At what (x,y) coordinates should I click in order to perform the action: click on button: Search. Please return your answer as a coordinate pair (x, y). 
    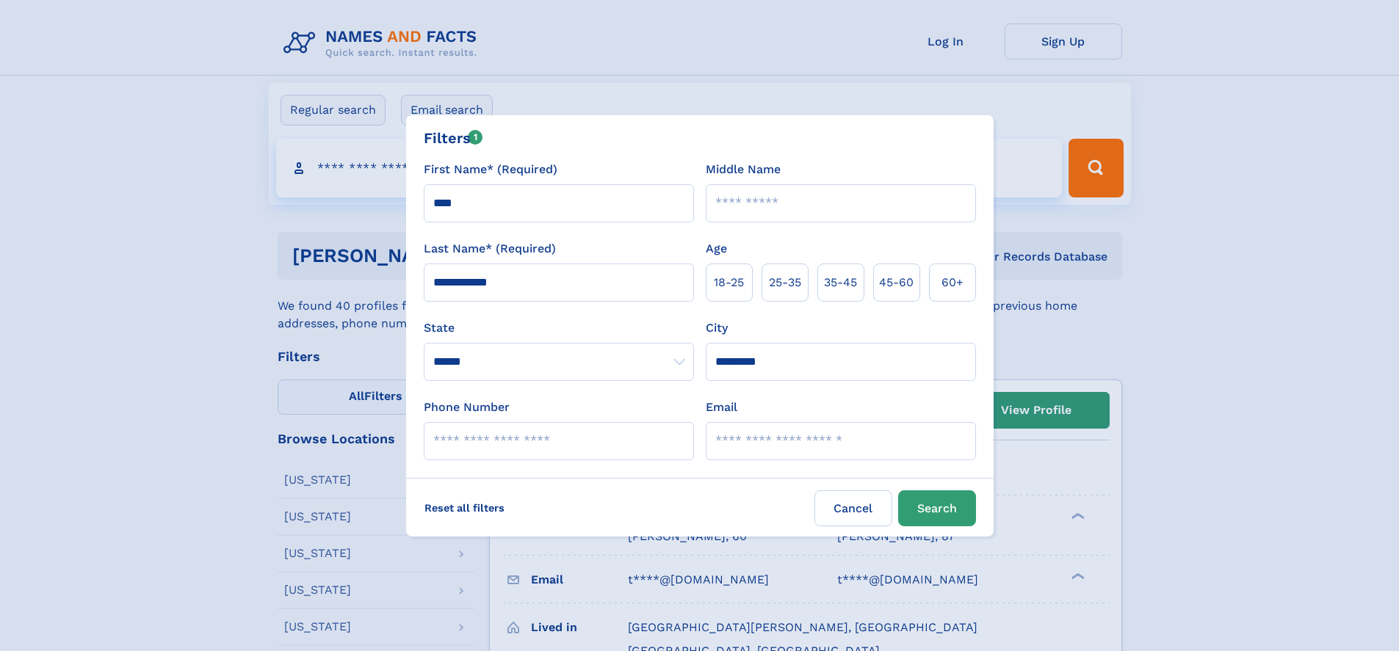
    Looking at the image, I should click on (937, 508).